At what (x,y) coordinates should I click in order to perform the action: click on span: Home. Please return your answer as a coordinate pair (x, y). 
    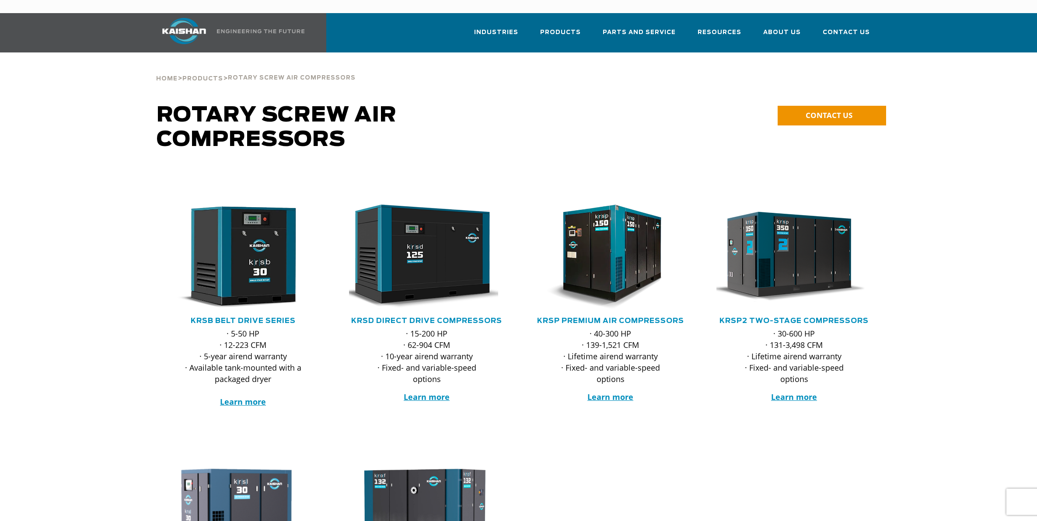
    Looking at the image, I should click on (167, 79).